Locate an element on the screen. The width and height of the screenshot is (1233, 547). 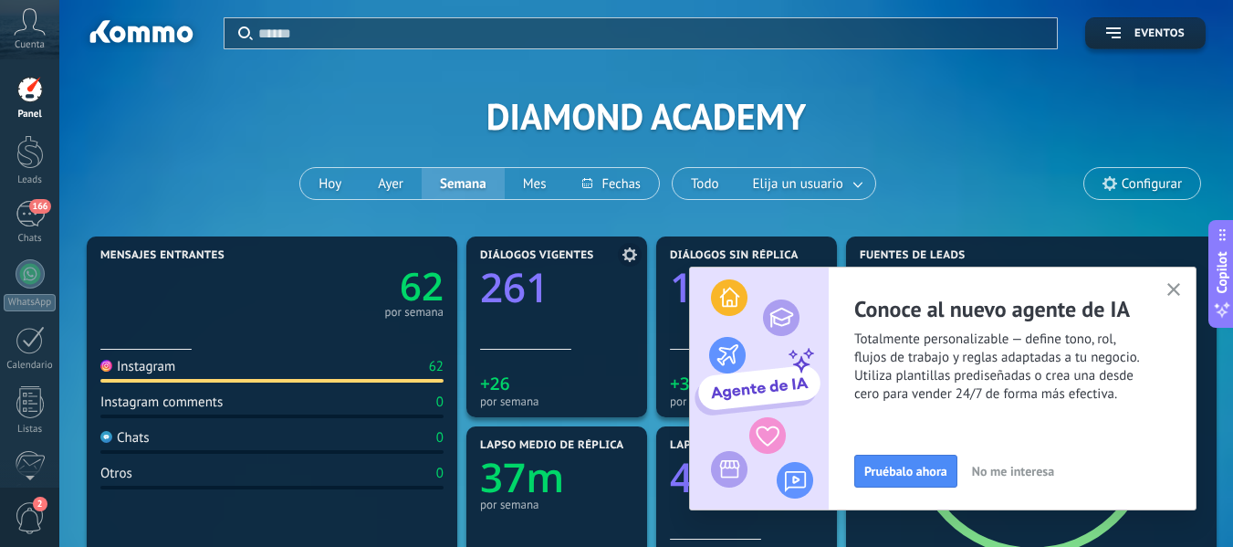
div: 62 is located at coordinates (436, 366).